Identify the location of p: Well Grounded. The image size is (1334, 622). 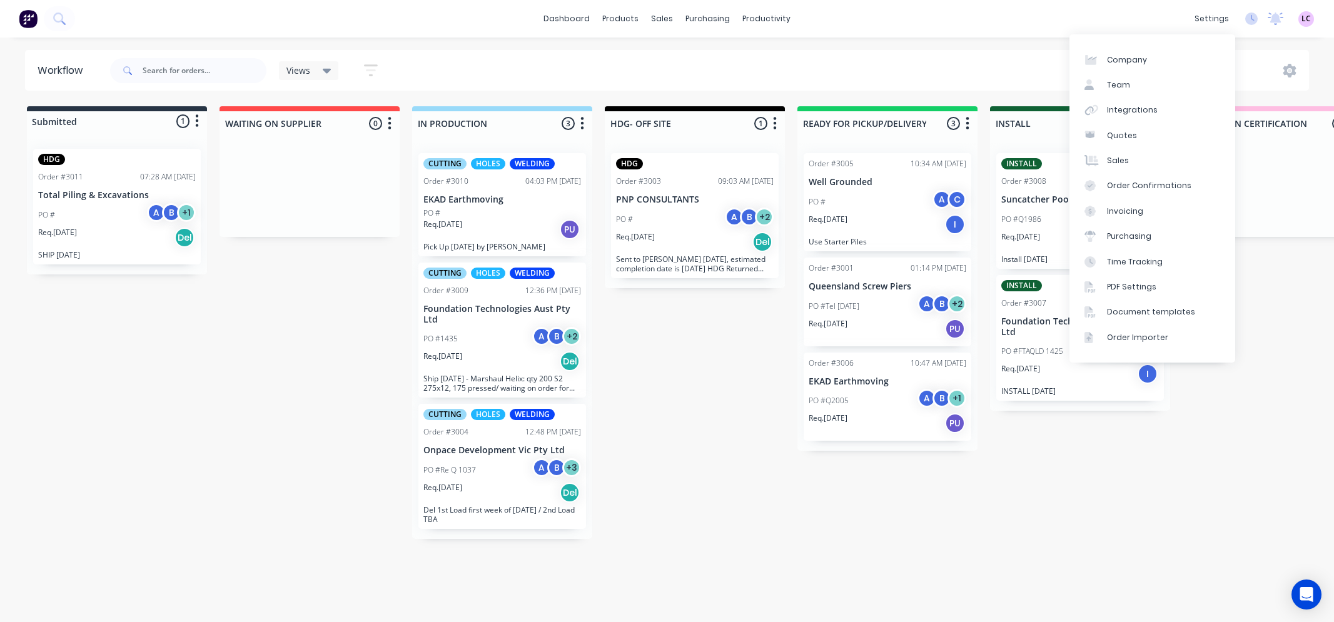
(887, 182).